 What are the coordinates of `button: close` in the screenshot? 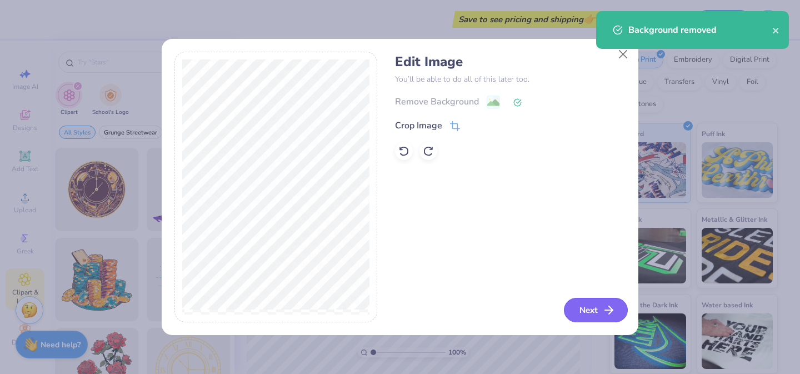 It's located at (776, 30).